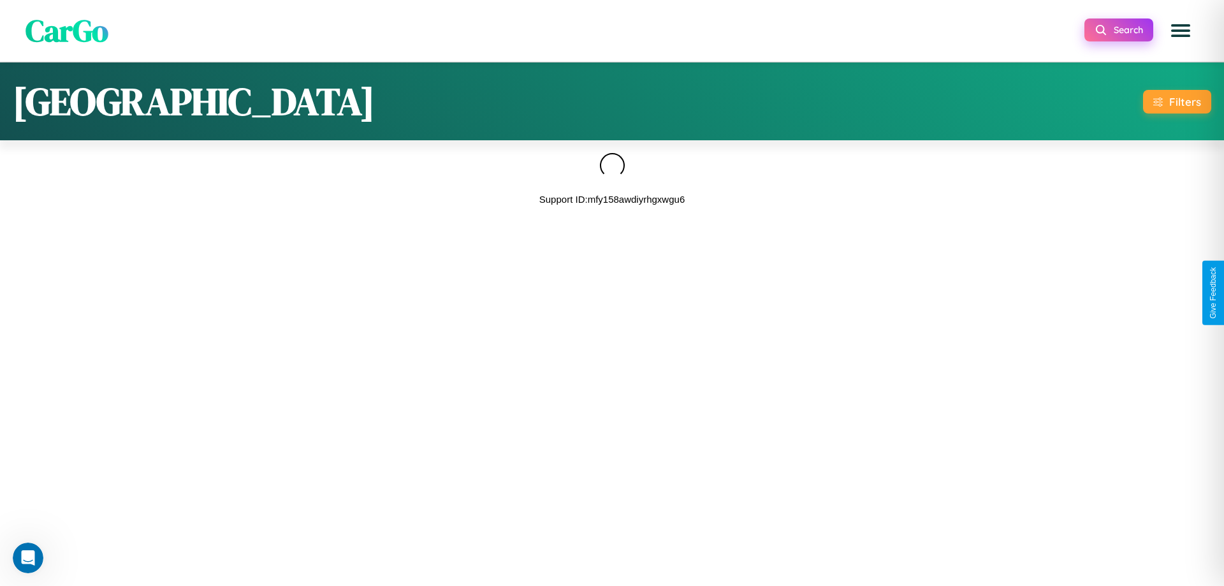 This screenshot has width=1224, height=586. Describe the element at coordinates (1185, 101) in the screenshot. I see `div: Filters` at that location.